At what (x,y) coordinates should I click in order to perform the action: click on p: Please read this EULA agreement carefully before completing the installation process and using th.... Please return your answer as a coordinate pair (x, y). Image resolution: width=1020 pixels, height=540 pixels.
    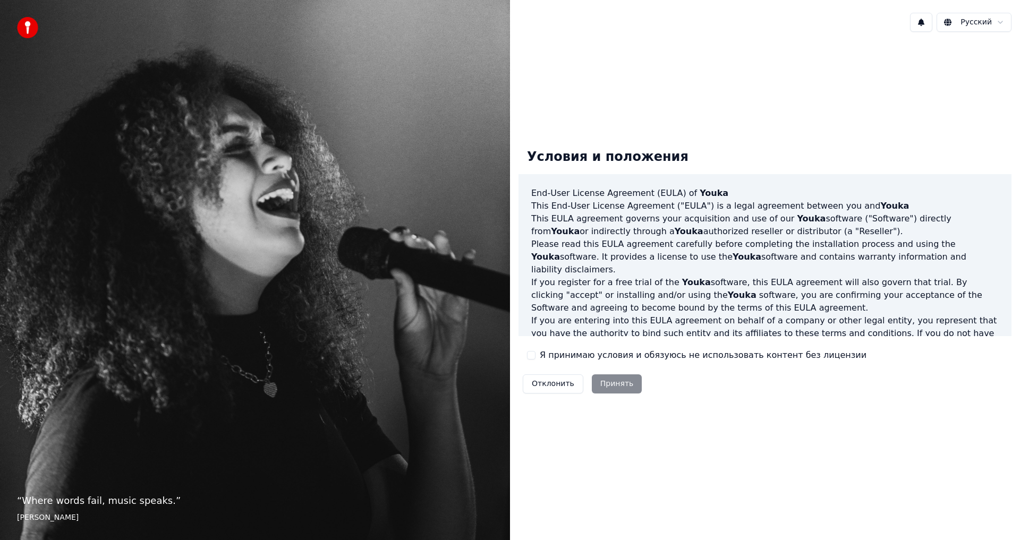
    Looking at the image, I should click on (765, 257).